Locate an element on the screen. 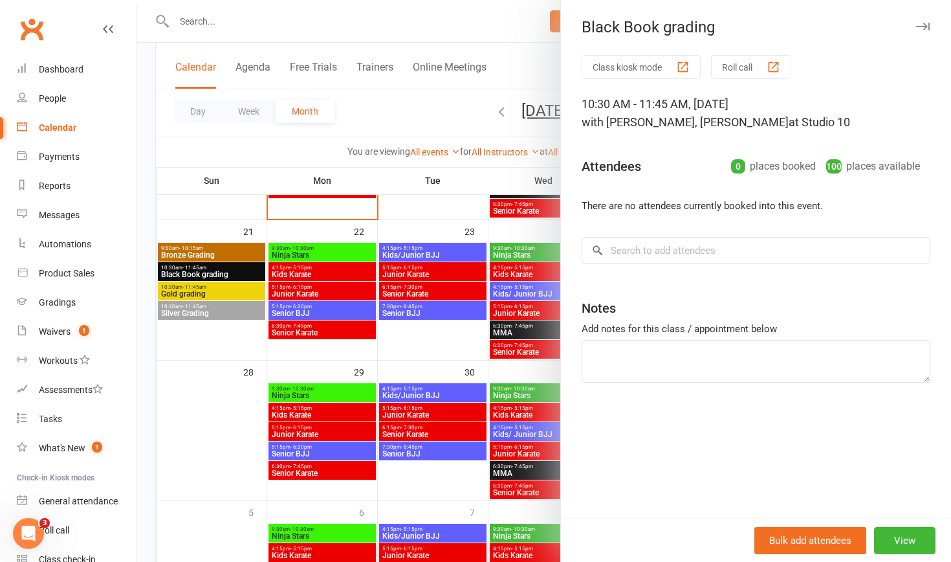 The height and width of the screenshot is (562, 951). div: Gradings is located at coordinates (57, 302).